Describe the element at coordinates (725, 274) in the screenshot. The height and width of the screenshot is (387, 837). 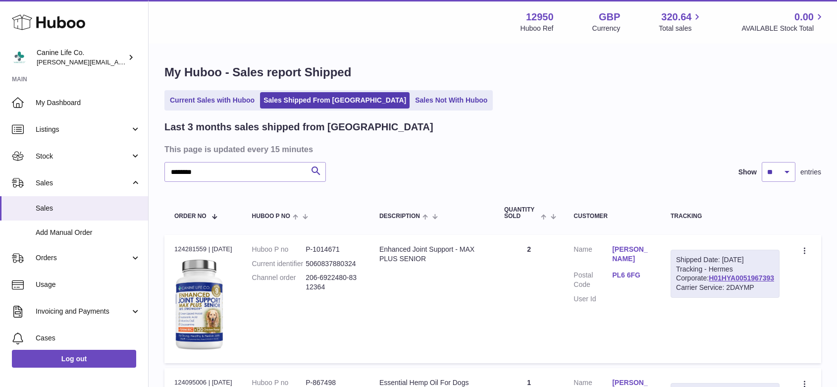
I see `div: Tracking - Hermes Corporate:` at that location.